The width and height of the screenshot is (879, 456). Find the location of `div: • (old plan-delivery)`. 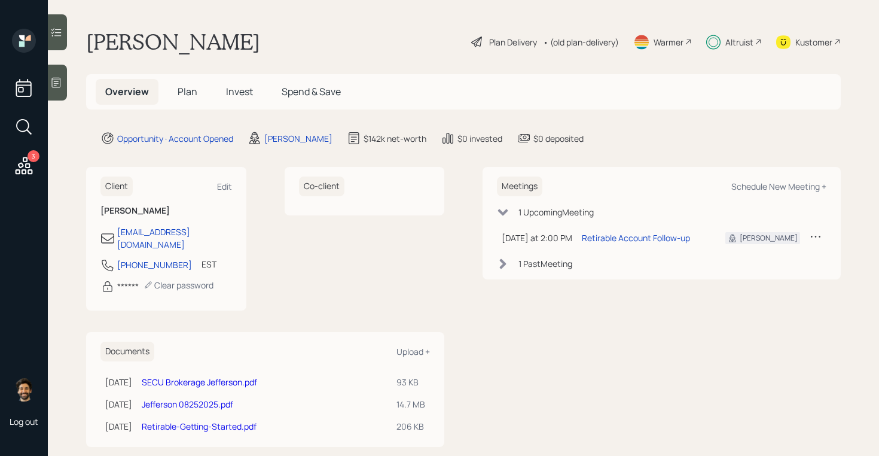

div: • (old plan-delivery) is located at coordinates (581, 42).